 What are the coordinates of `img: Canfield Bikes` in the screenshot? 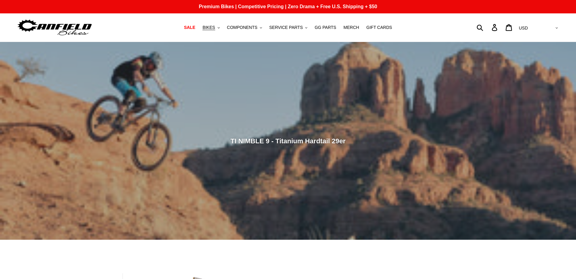 It's located at (55, 27).